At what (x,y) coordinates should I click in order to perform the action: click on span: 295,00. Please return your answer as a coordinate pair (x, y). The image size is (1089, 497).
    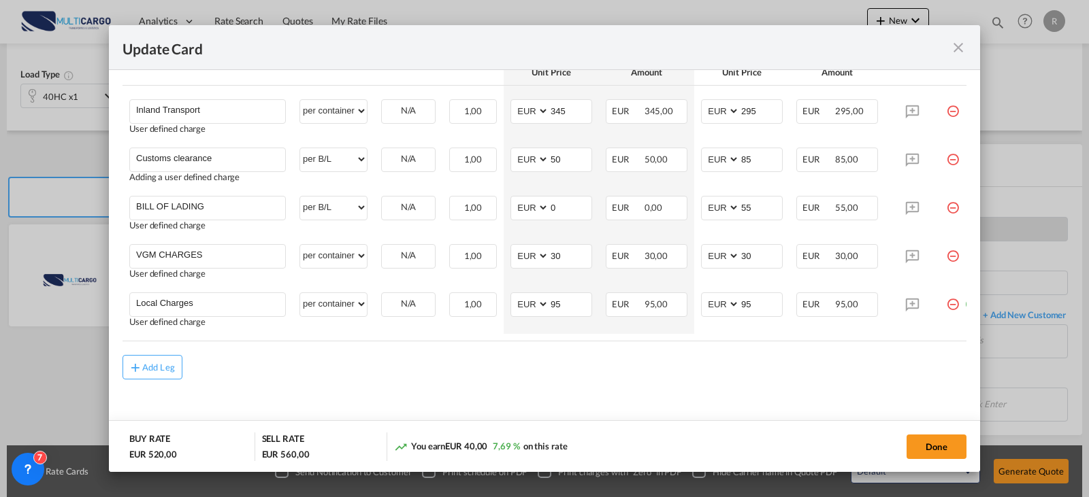
    Looking at the image, I should click on (849, 111).